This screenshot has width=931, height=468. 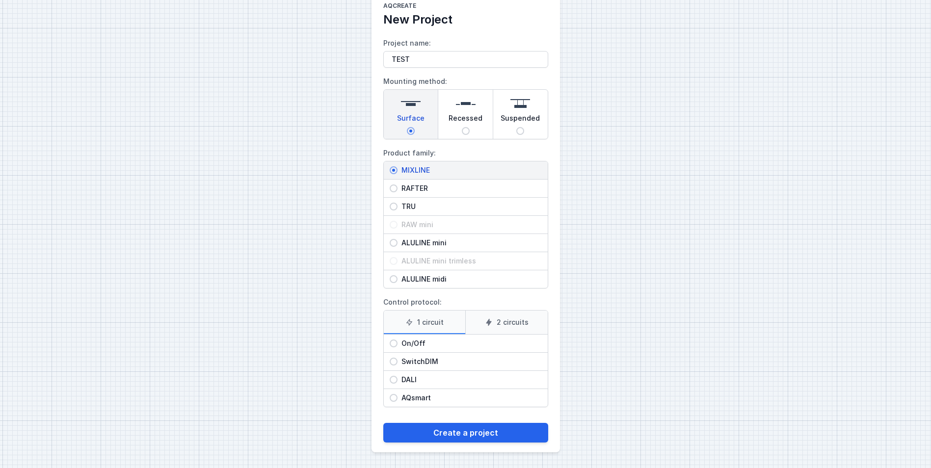 What do you see at coordinates (394, 344) in the screenshot?
I see `input: On/Off` at bounding box center [394, 344].